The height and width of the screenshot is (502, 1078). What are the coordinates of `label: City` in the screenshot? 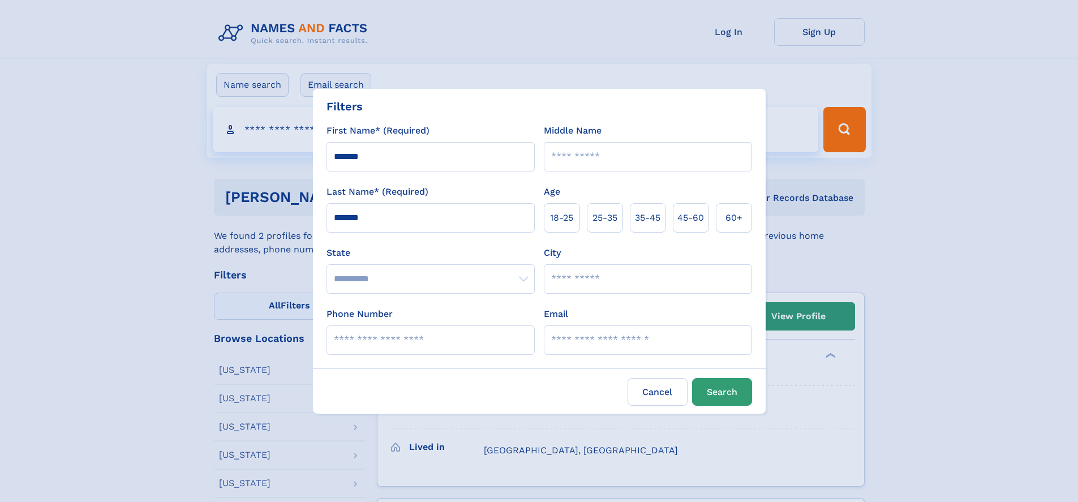 It's located at (552, 253).